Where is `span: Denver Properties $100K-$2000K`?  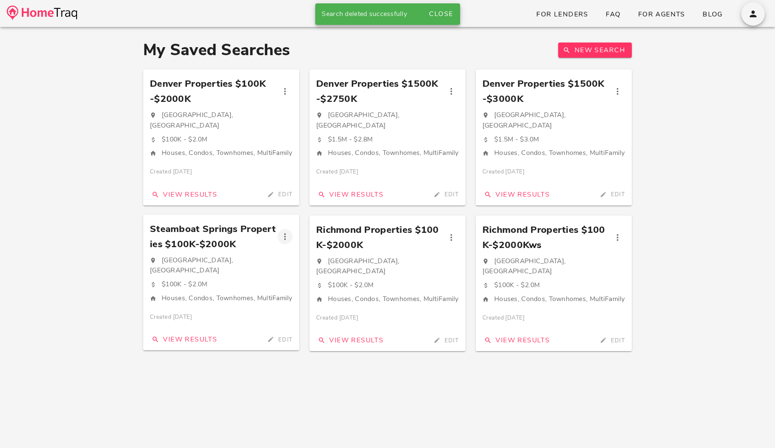 span: Denver Properties $100K-$2000K is located at coordinates (213, 91).